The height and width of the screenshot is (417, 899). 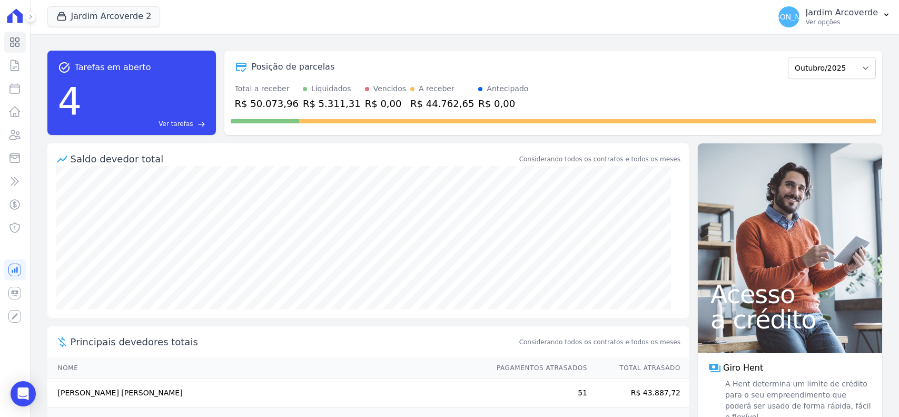 I want to click on button: Jardim Arcoverde 2, so click(x=104, y=16).